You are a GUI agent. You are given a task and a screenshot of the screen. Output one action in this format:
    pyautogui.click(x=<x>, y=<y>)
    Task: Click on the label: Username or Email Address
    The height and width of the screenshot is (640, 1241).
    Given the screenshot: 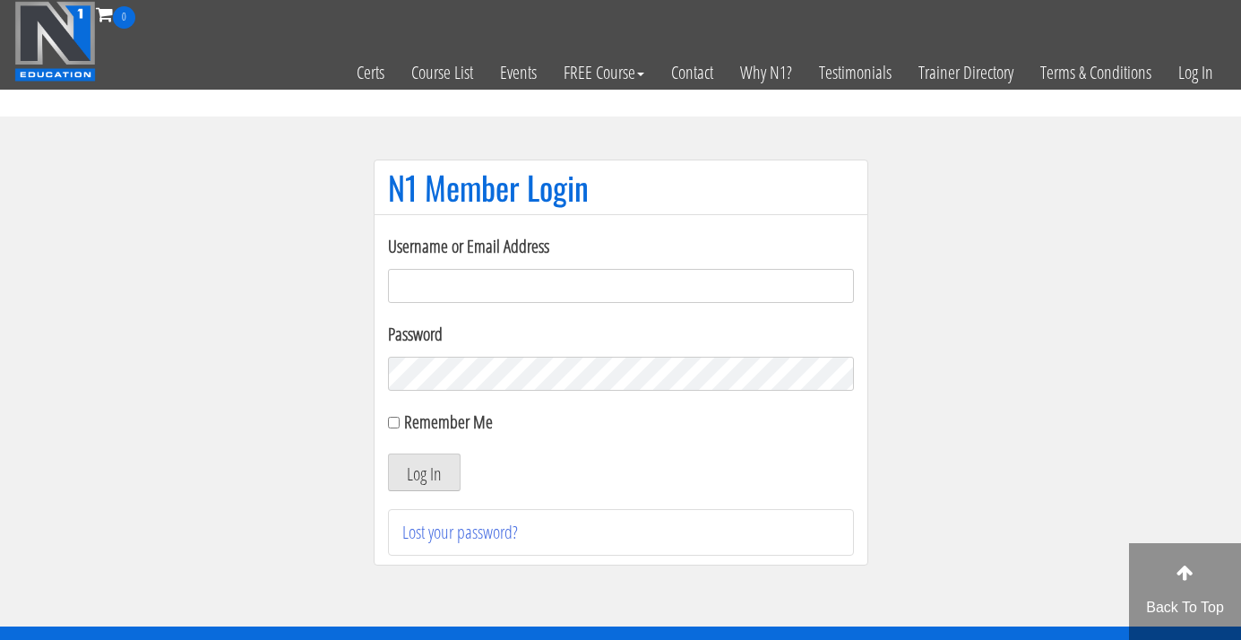 What is the action you would take?
    pyautogui.click(x=621, y=246)
    